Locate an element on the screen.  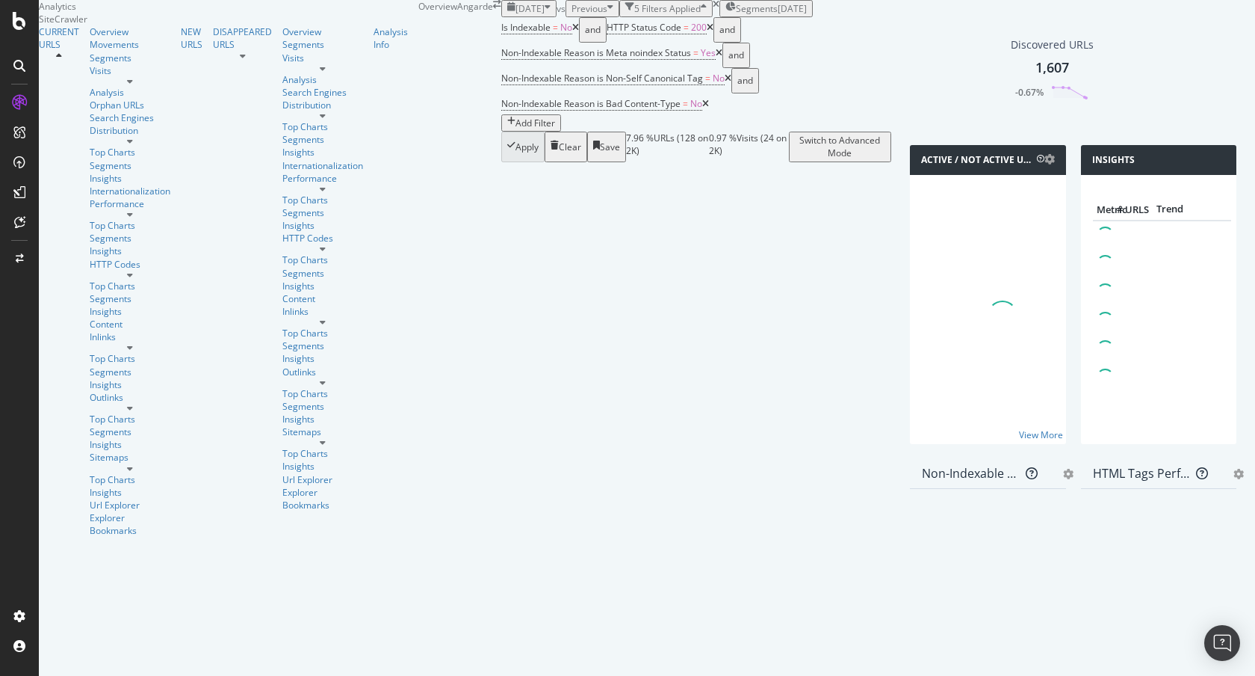
span: Yes is located at coordinates (708, 52).